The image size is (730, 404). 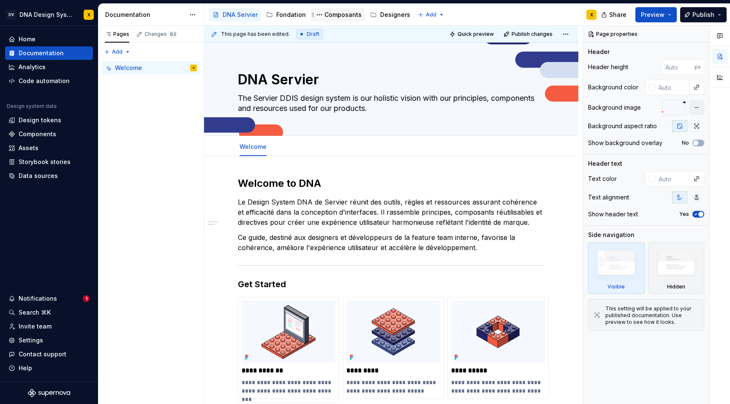 What do you see at coordinates (117, 34) in the screenshot?
I see `div: Pages` at bounding box center [117, 34].